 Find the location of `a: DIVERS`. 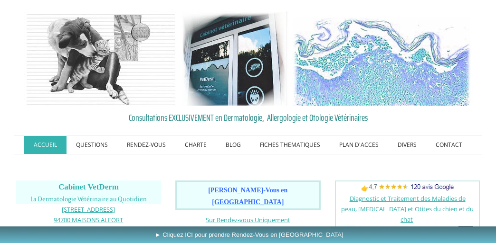

a: DIVERS is located at coordinates (407, 145).